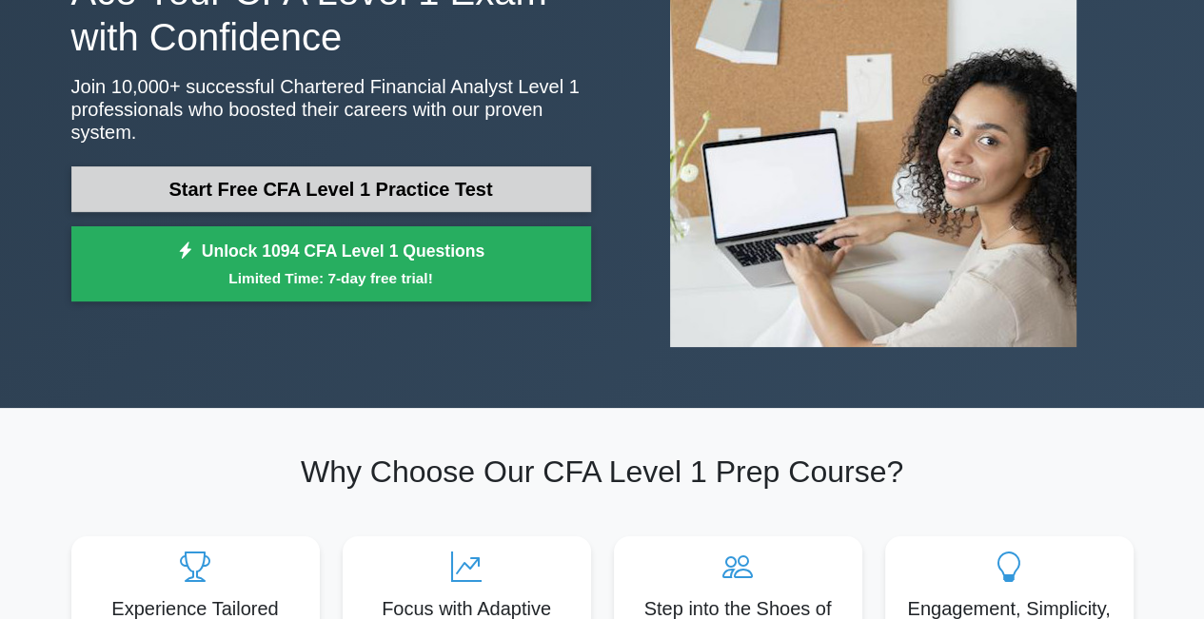  What do you see at coordinates (331, 265) in the screenshot?
I see `a: Unlock 1094 CFA Level 1 QuestionsLimited Time: 7-day free trial!` at bounding box center [331, 265].